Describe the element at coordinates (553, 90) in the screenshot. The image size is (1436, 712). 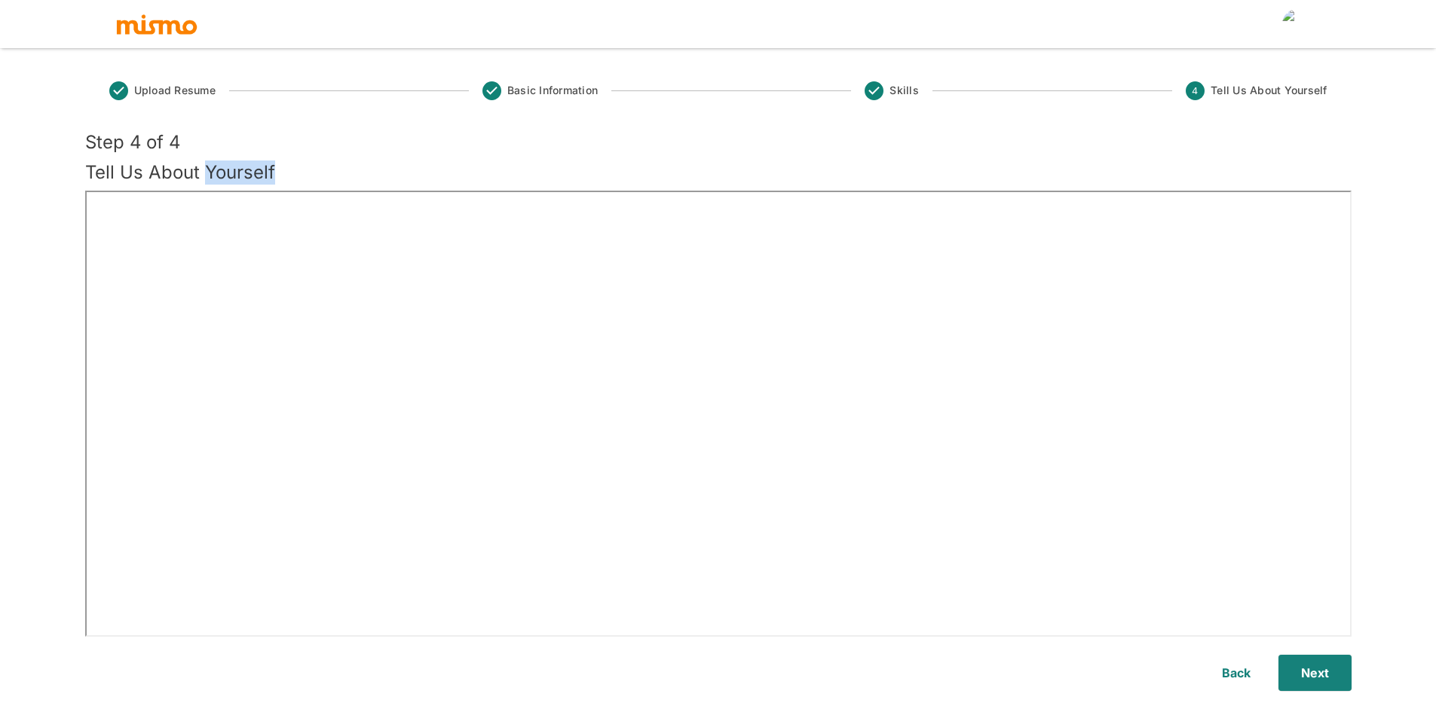
I see `span: Basic Information` at that location.